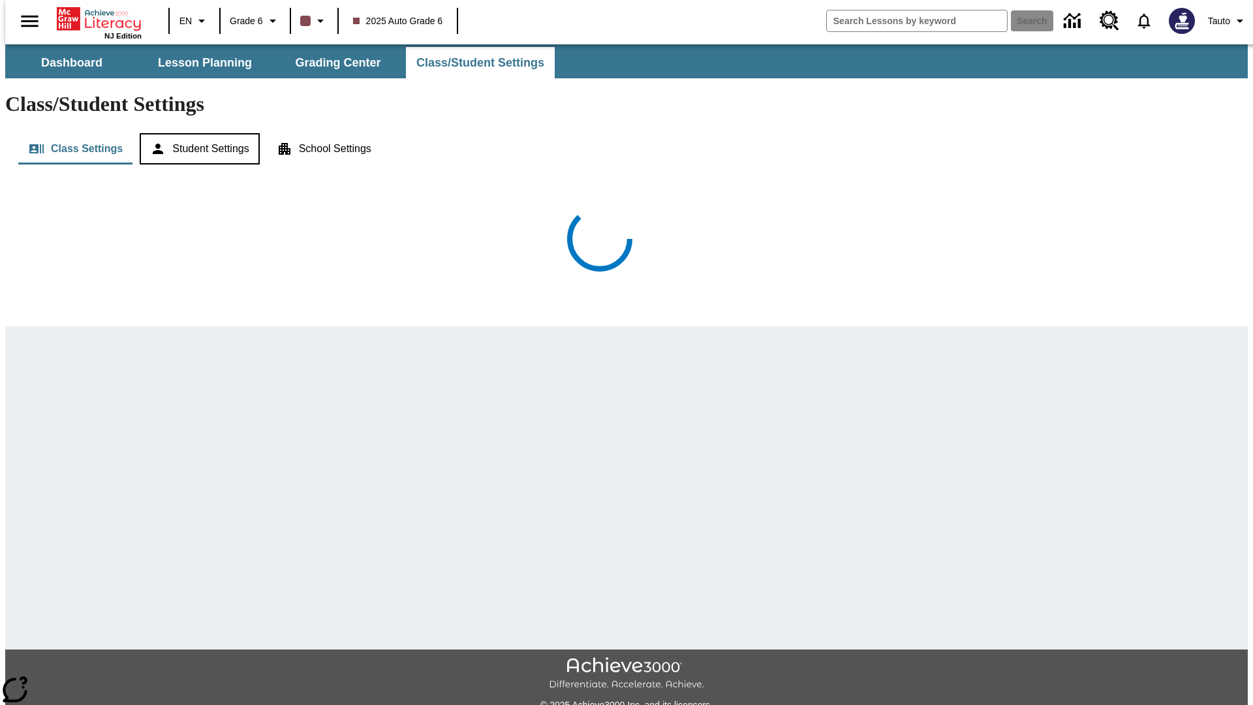  Describe the element at coordinates (99, 22) in the screenshot. I see `div: Home` at that location.